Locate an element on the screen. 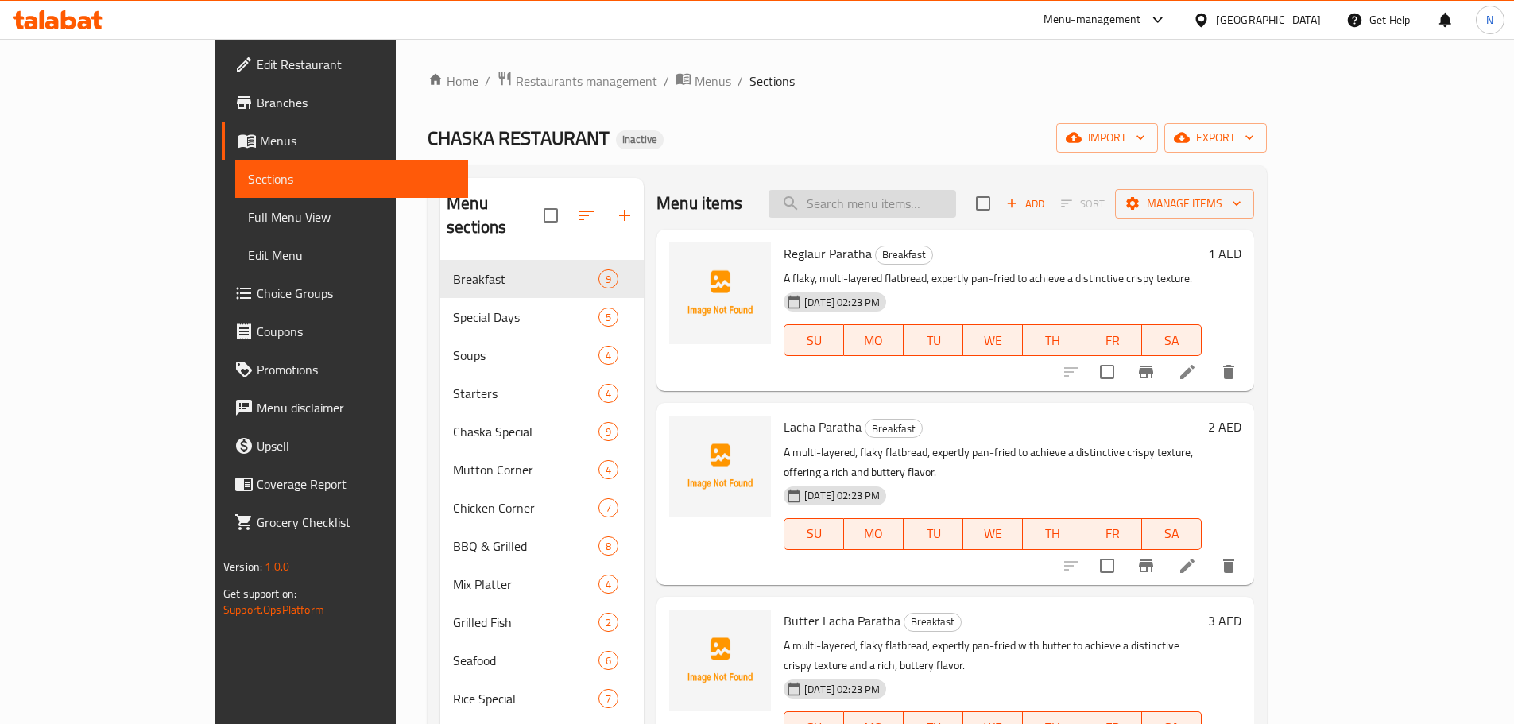  span: 4 is located at coordinates (608, 470).